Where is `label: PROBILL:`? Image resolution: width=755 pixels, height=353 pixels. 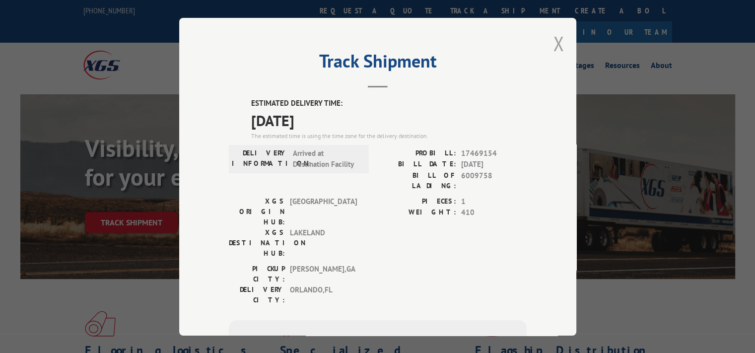 label: PROBILL: is located at coordinates (417, 153).